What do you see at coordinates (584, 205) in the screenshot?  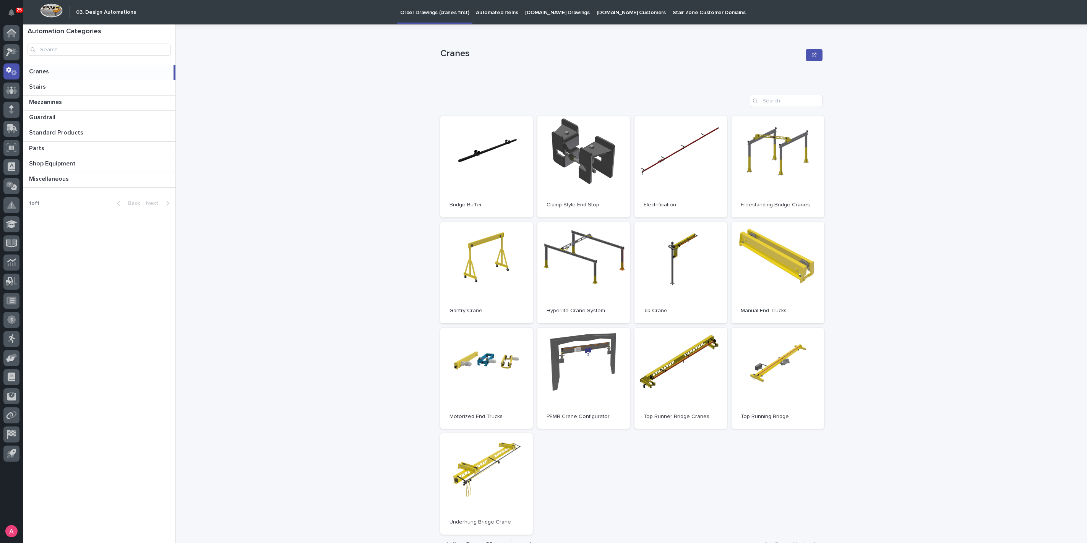 I see `p: Clamp Style End Stop` at bounding box center [584, 205].